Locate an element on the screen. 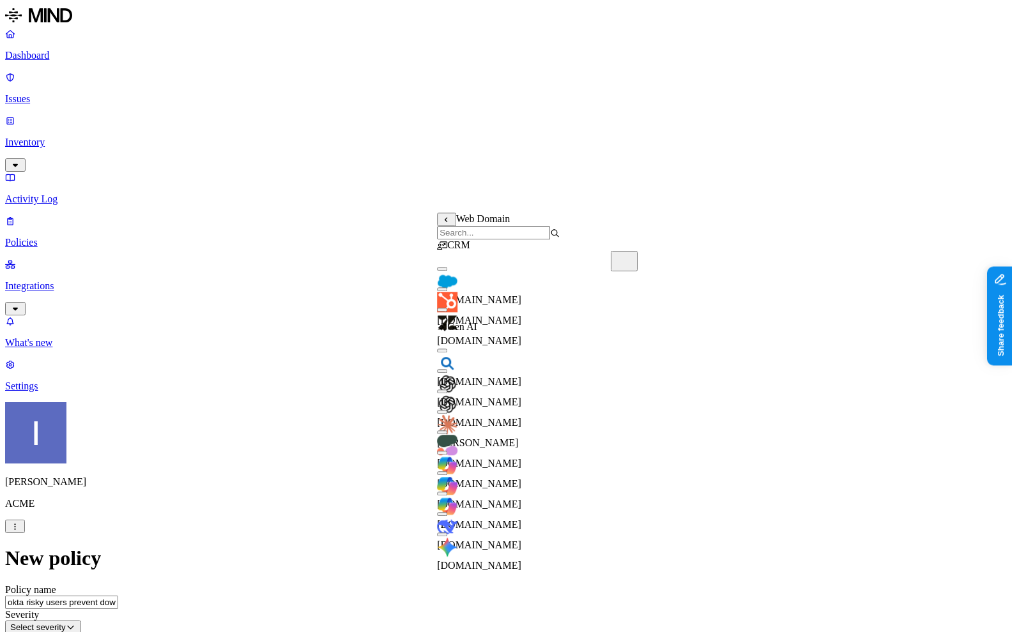 The height and width of the screenshot is (632, 1012). p: Issues is located at coordinates (506, 99).